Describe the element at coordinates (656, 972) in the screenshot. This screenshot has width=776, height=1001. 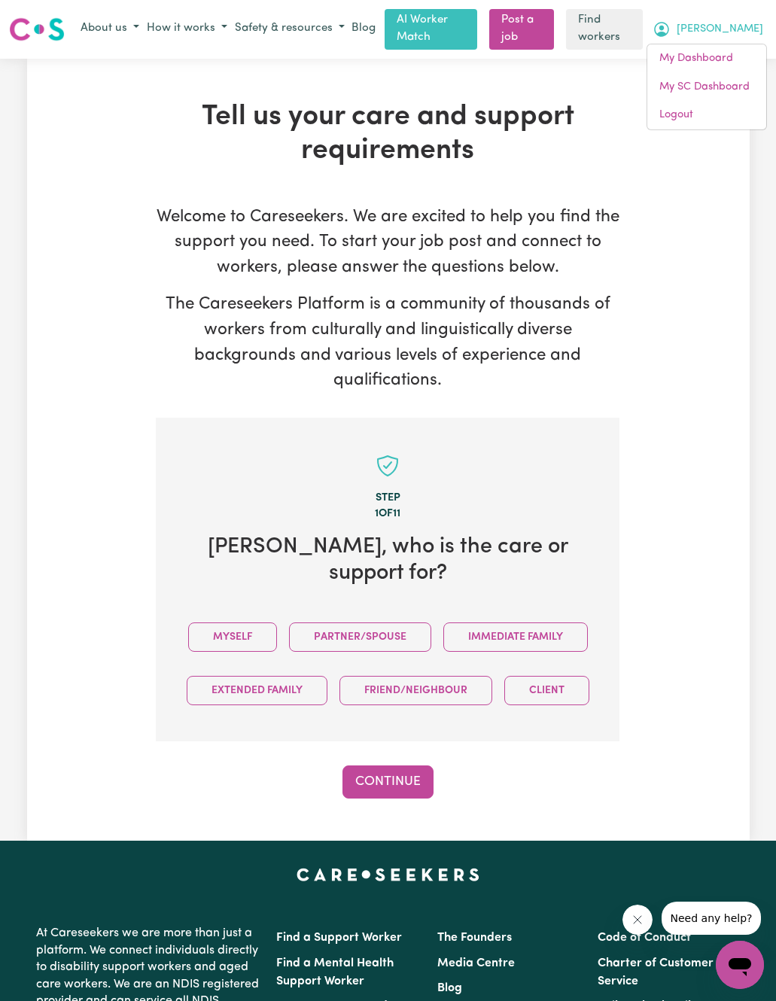
I see `a: Charter of Customer Service` at that location.